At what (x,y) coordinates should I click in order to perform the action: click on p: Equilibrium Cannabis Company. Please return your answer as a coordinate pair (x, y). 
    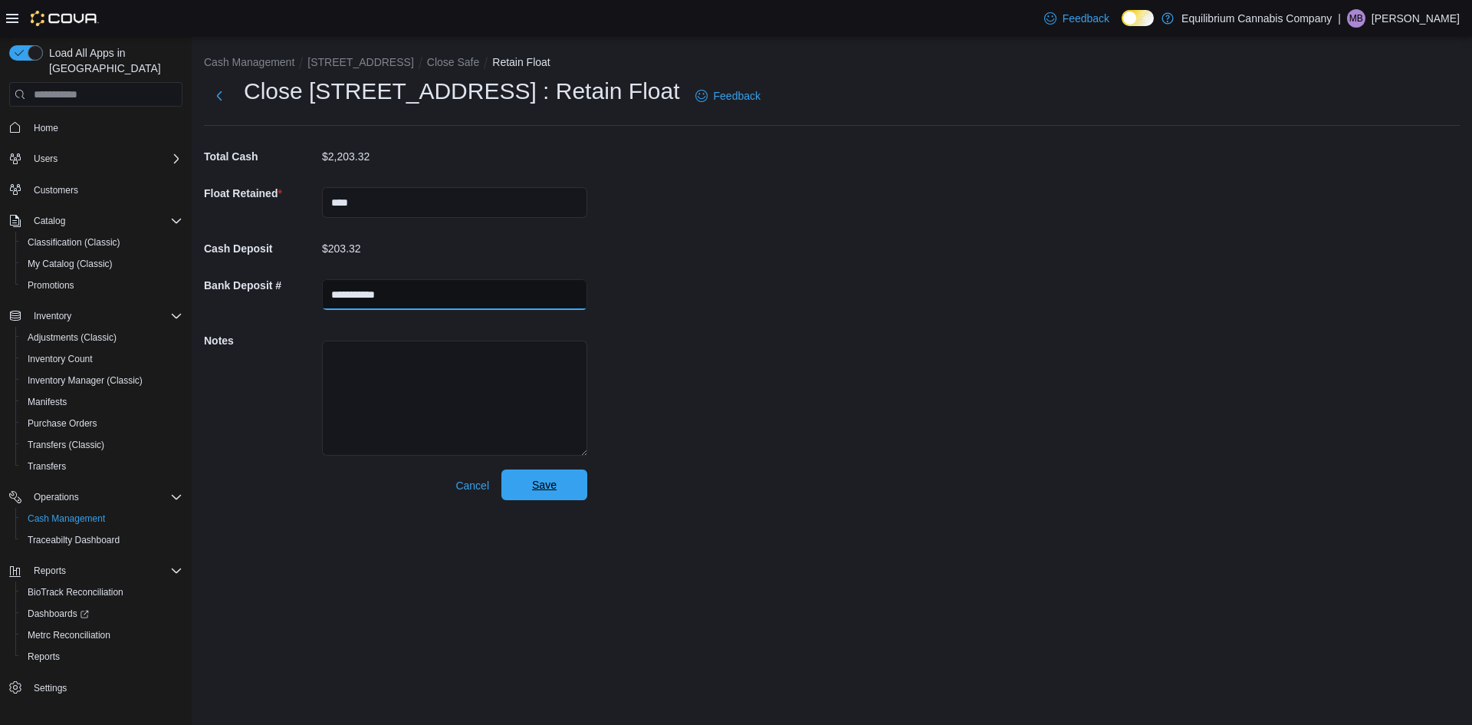
    Looking at the image, I should click on (1257, 18).